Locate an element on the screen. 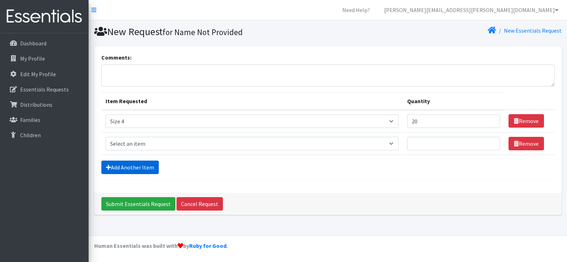 The height and width of the screenshot is (262, 567). a: Cancel Request is located at coordinates (199, 204).